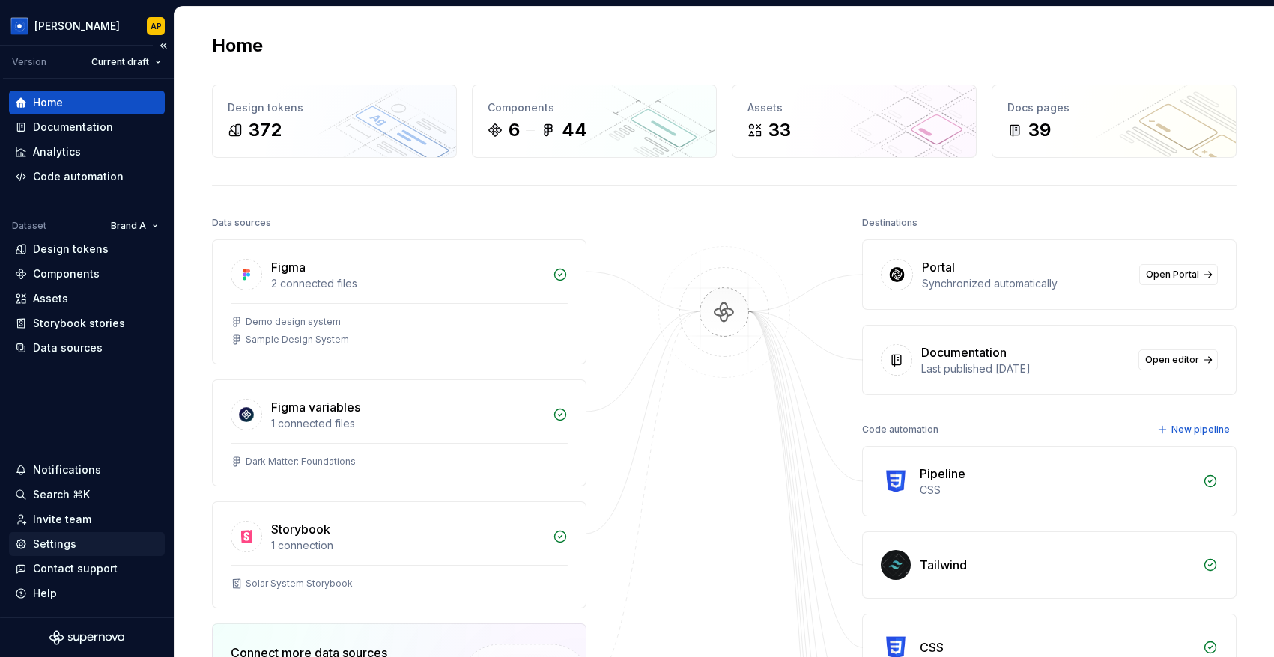 This screenshot has height=657, width=1274. What do you see at coordinates (57, 152) in the screenshot?
I see `div: Analytics` at bounding box center [57, 152].